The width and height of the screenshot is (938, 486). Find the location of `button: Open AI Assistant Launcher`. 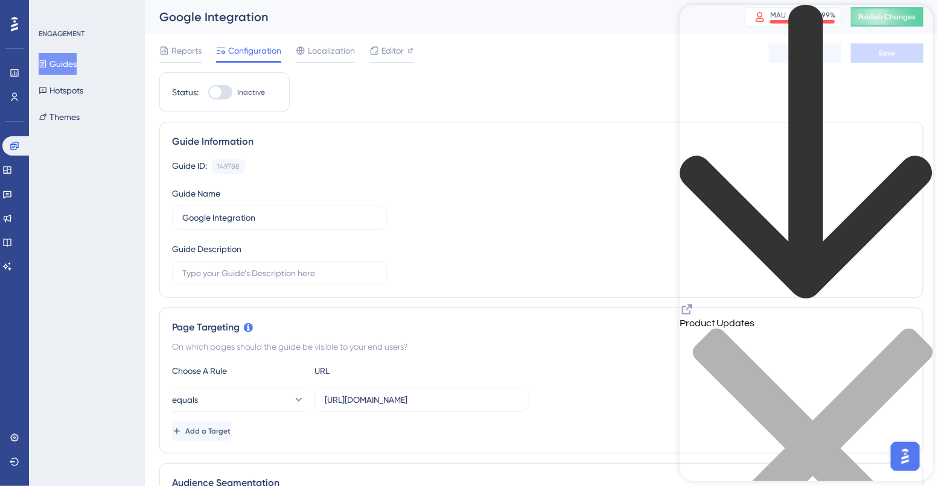

button: Open AI Assistant Launcher is located at coordinates (18, 18).